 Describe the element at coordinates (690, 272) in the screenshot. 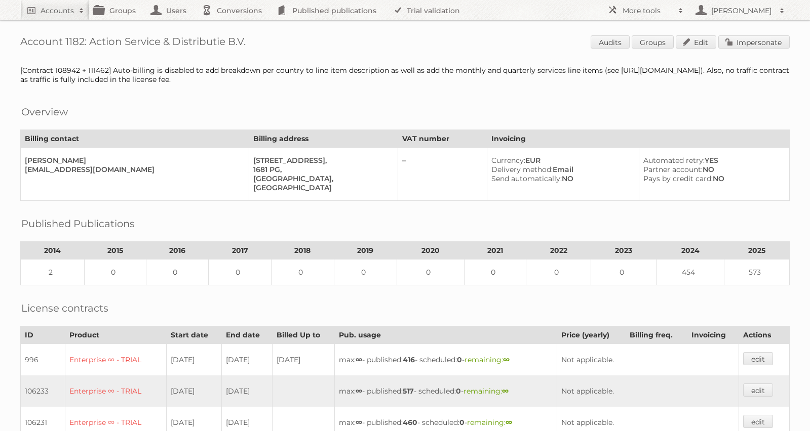

I see `td: 454` at that location.